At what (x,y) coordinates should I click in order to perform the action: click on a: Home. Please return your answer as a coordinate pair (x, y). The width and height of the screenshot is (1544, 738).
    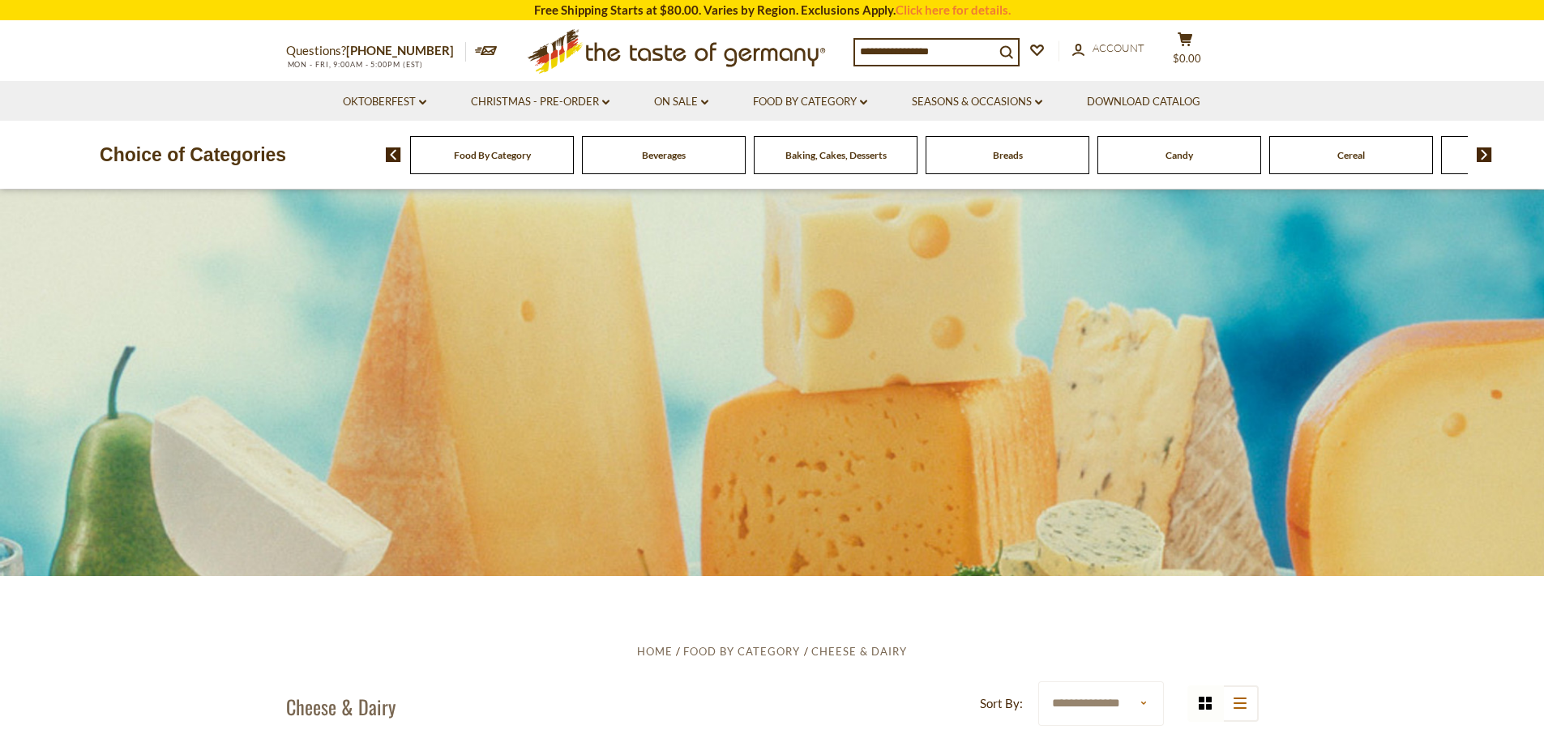
    Looking at the image, I should click on (655, 651).